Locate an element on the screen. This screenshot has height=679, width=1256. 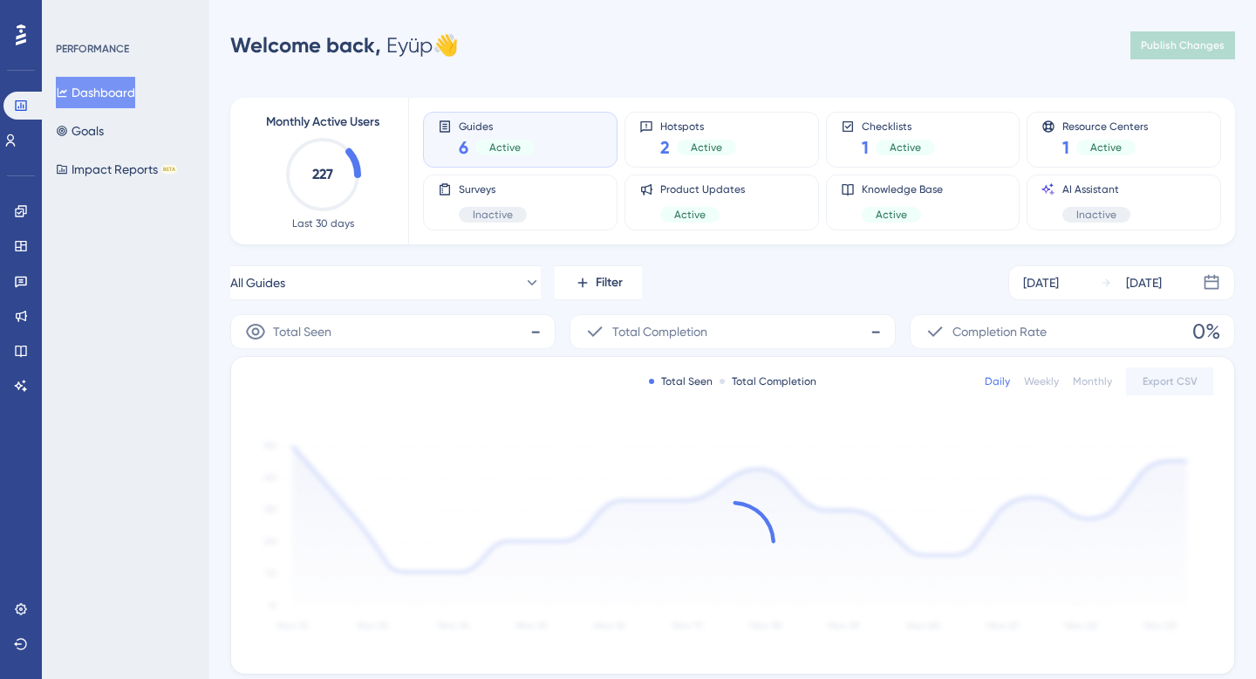
span: Hotspots is located at coordinates (698, 126).